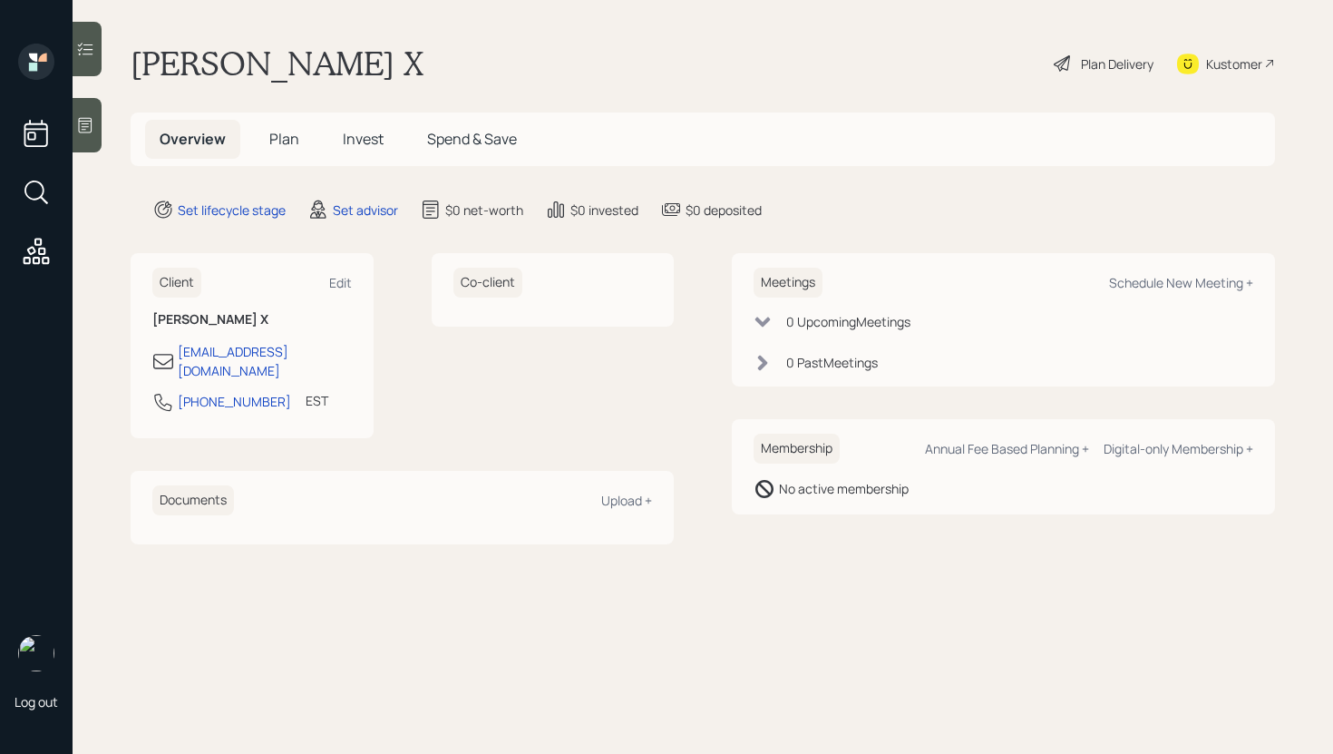 The image size is (1333, 754). Describe the element at coordinates (36, 701) in the screenshot. I see `div: Log out` at that location.